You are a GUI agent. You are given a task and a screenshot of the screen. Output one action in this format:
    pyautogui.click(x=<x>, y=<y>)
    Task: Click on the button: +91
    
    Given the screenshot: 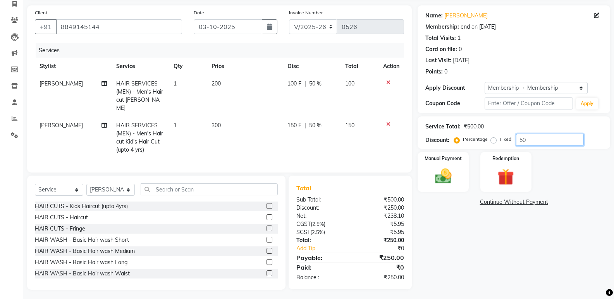 What is the action you would take?
    pyautogui.click(x=46, y=27)
    